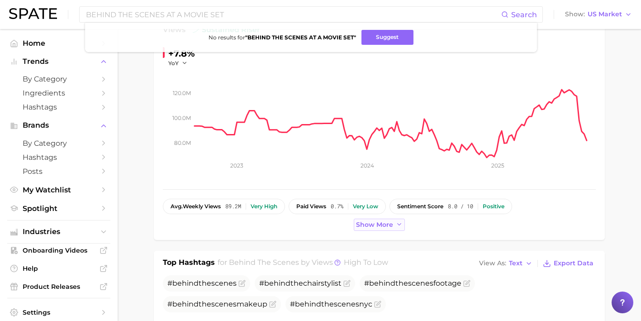 The height and width of the screenshot is (321, 641). Describe the element at coordinates (451, 206) in the screenshot. I see `button: sentiment score8.0 / 10Positive` at that location.